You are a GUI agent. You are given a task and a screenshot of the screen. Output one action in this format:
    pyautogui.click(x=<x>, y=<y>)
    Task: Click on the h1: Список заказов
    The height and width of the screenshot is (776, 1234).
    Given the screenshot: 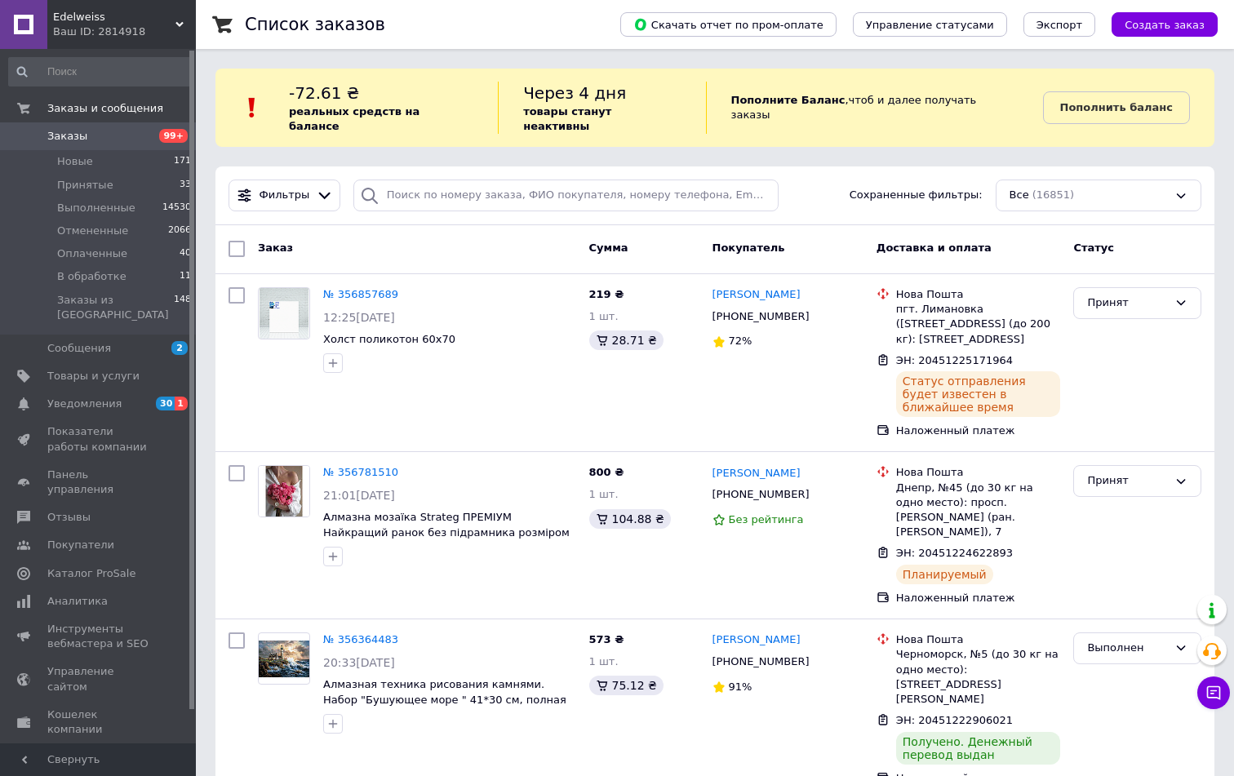 What is the action you would take?
    pyautogui.click(x=315, y=24)
    